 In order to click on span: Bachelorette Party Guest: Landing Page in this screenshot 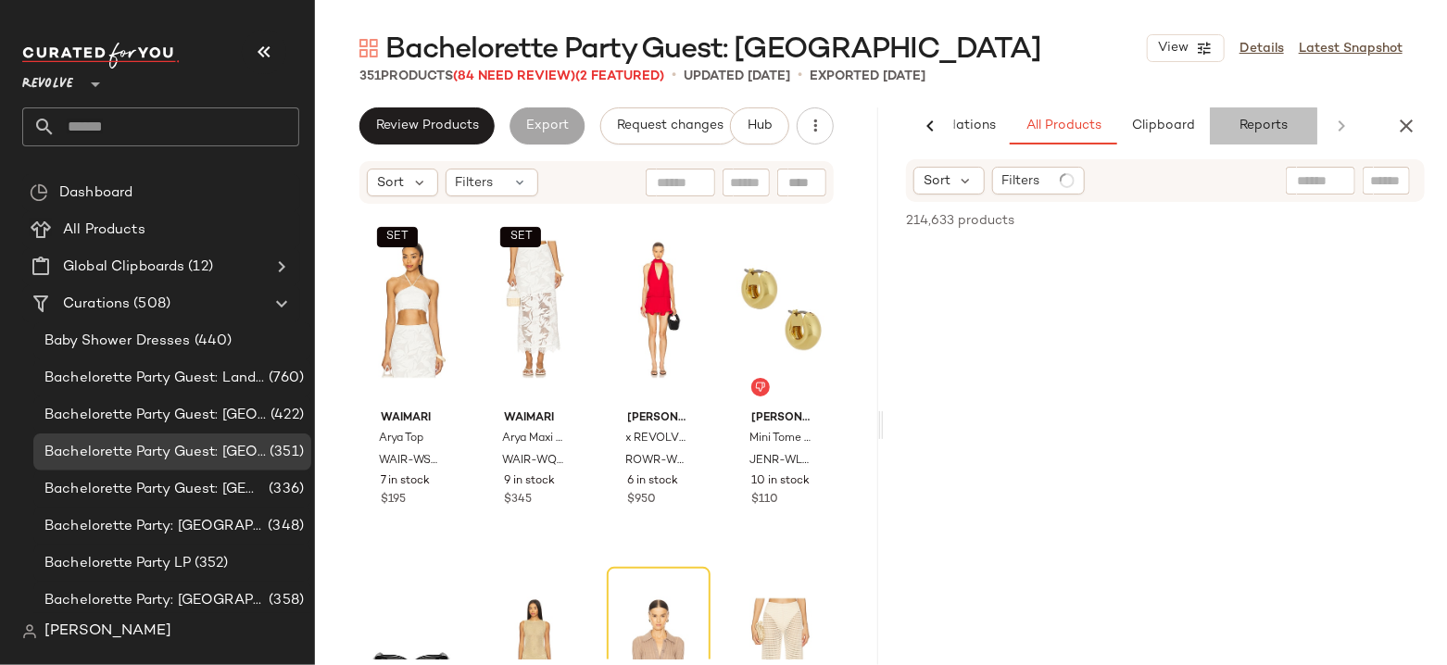, I will do `click(155, 378)`.